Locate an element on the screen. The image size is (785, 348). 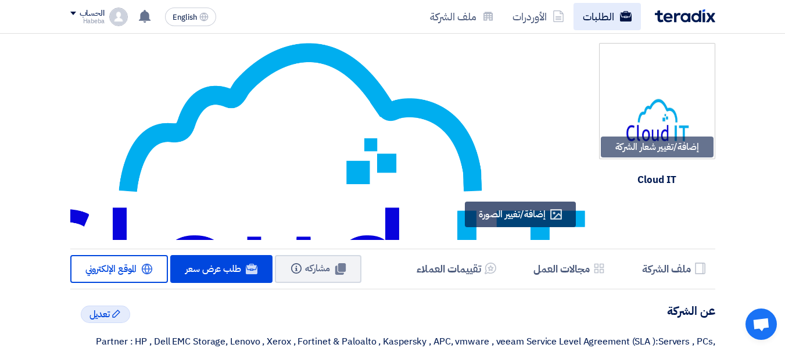
img: profile_test.png is located at coordinates (118, 17).